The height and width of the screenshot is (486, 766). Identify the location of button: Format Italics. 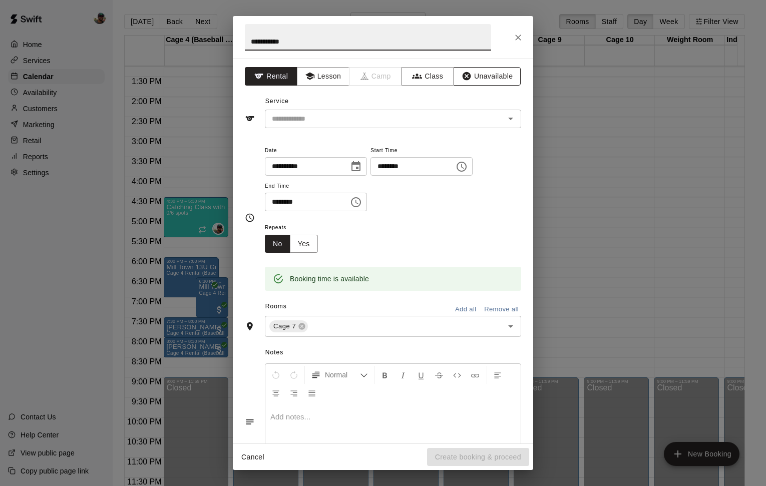
(403, 375).